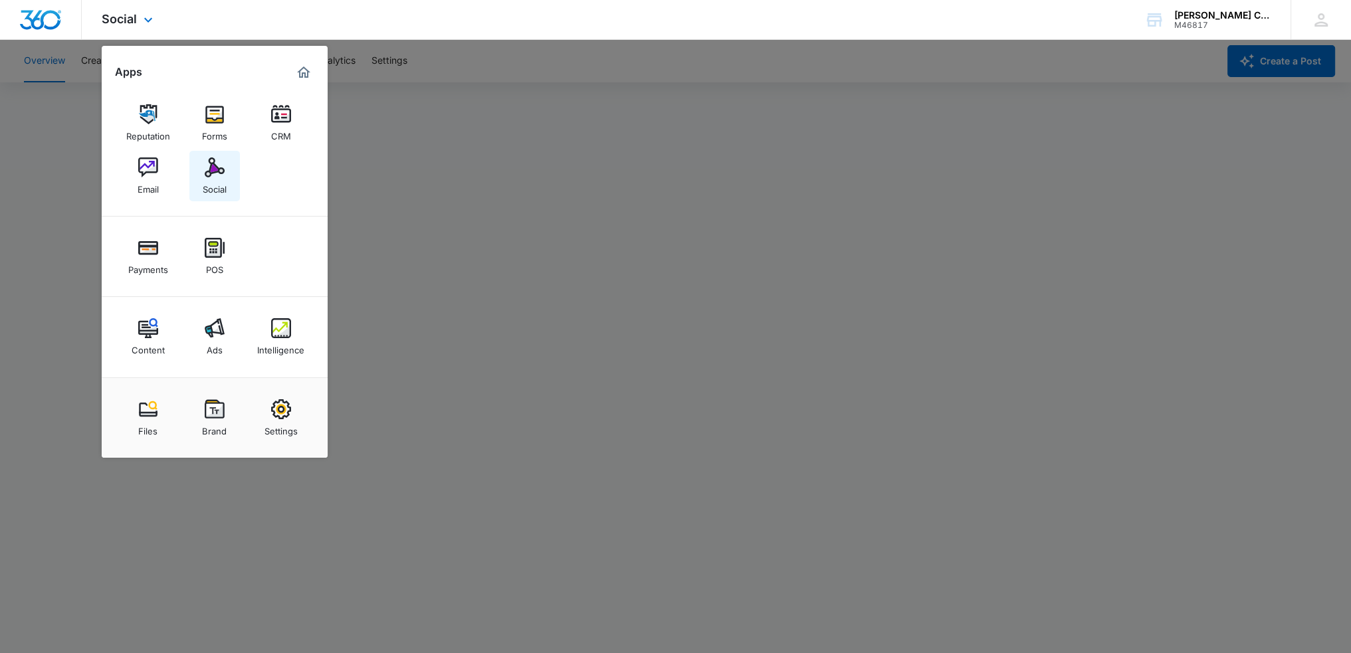  Describe the element at coordinates (148, 186) in the screenshot. I see `div: Email` at that location.